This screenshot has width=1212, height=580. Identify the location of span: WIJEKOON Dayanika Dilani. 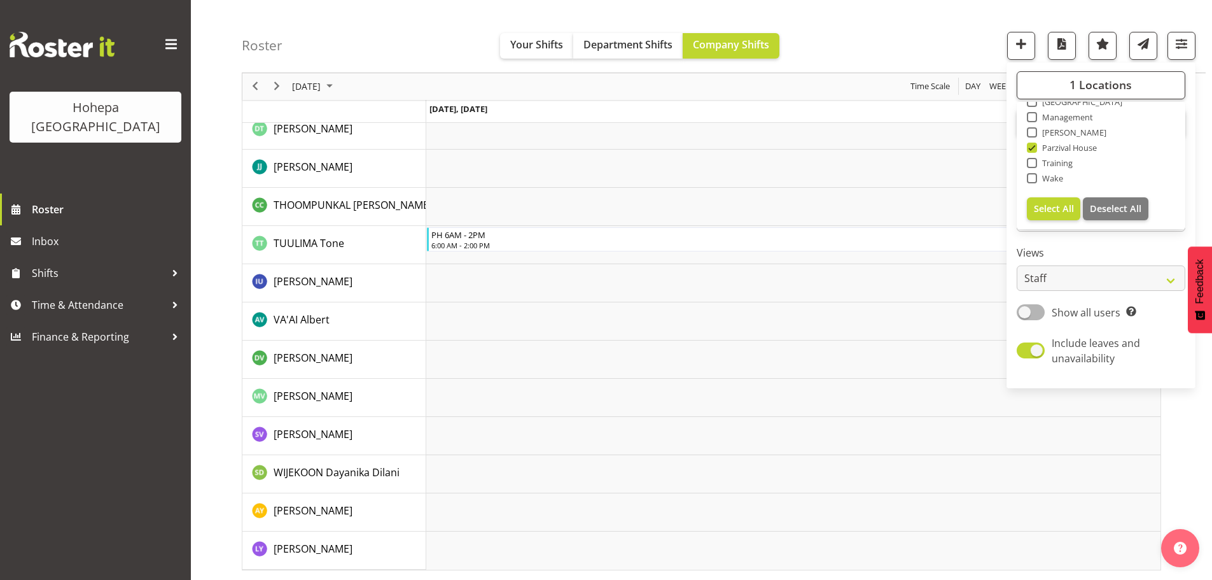
(337, 472).